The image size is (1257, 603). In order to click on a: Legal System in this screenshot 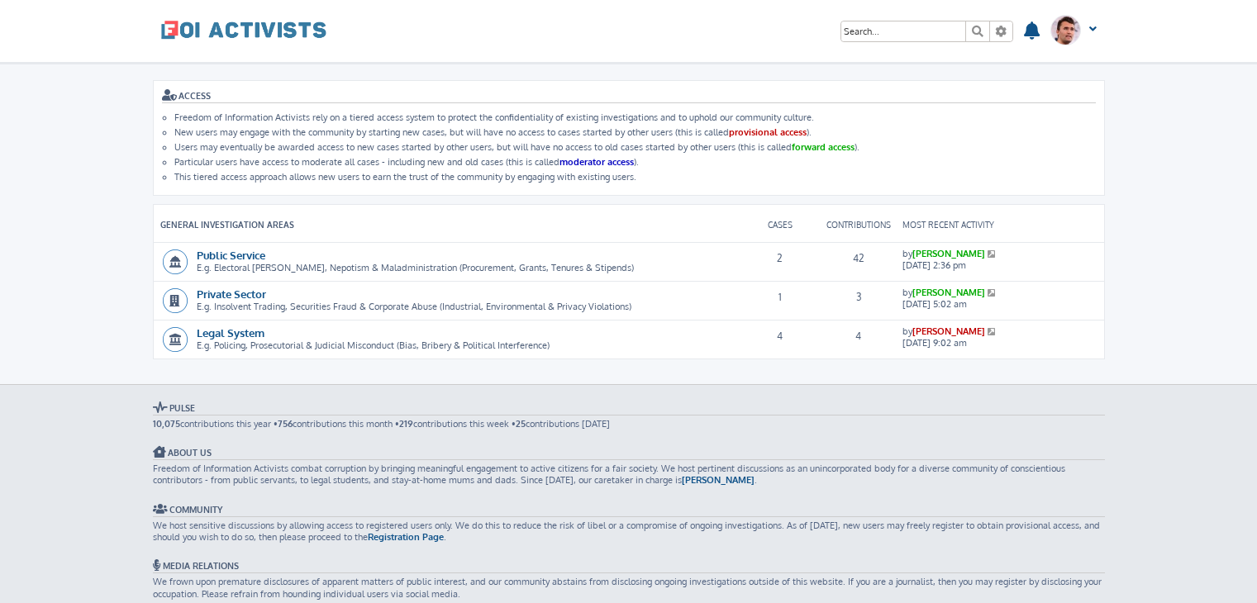, I will do `click(230, 332)`.